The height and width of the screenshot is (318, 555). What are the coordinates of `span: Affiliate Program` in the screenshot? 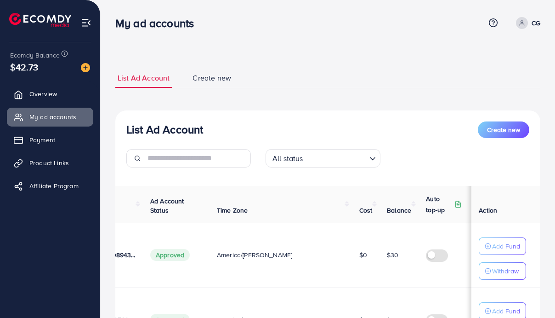 It's located at (54, 186).